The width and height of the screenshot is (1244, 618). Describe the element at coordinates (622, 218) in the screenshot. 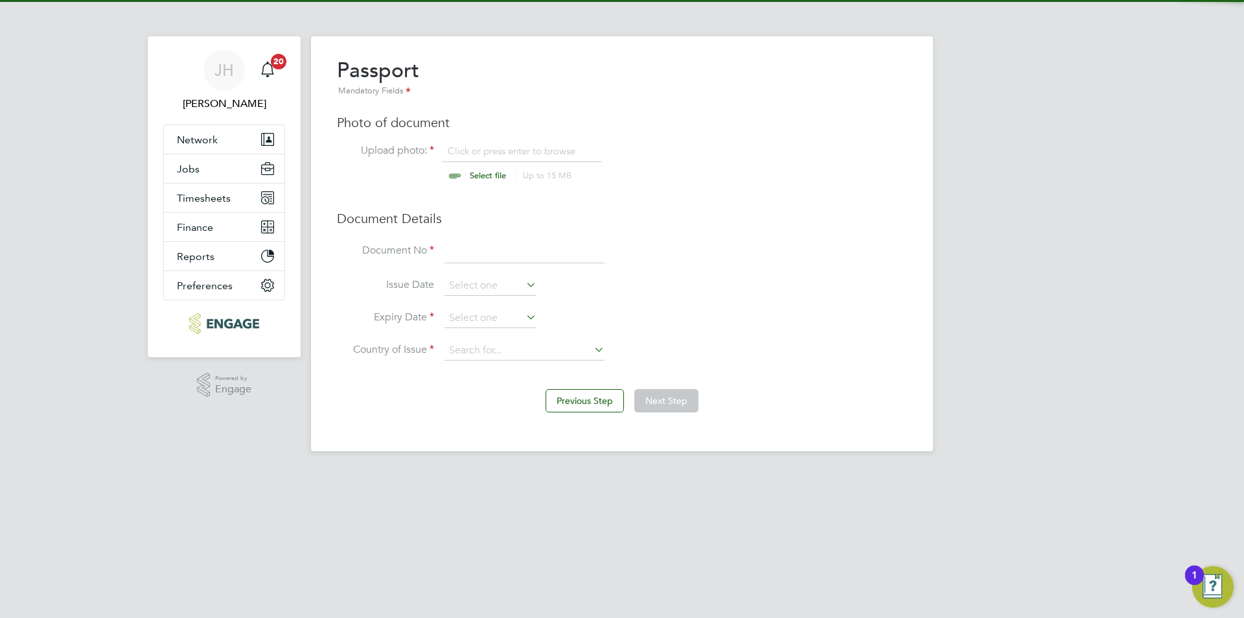

I see `h3: Document Details` at that location.